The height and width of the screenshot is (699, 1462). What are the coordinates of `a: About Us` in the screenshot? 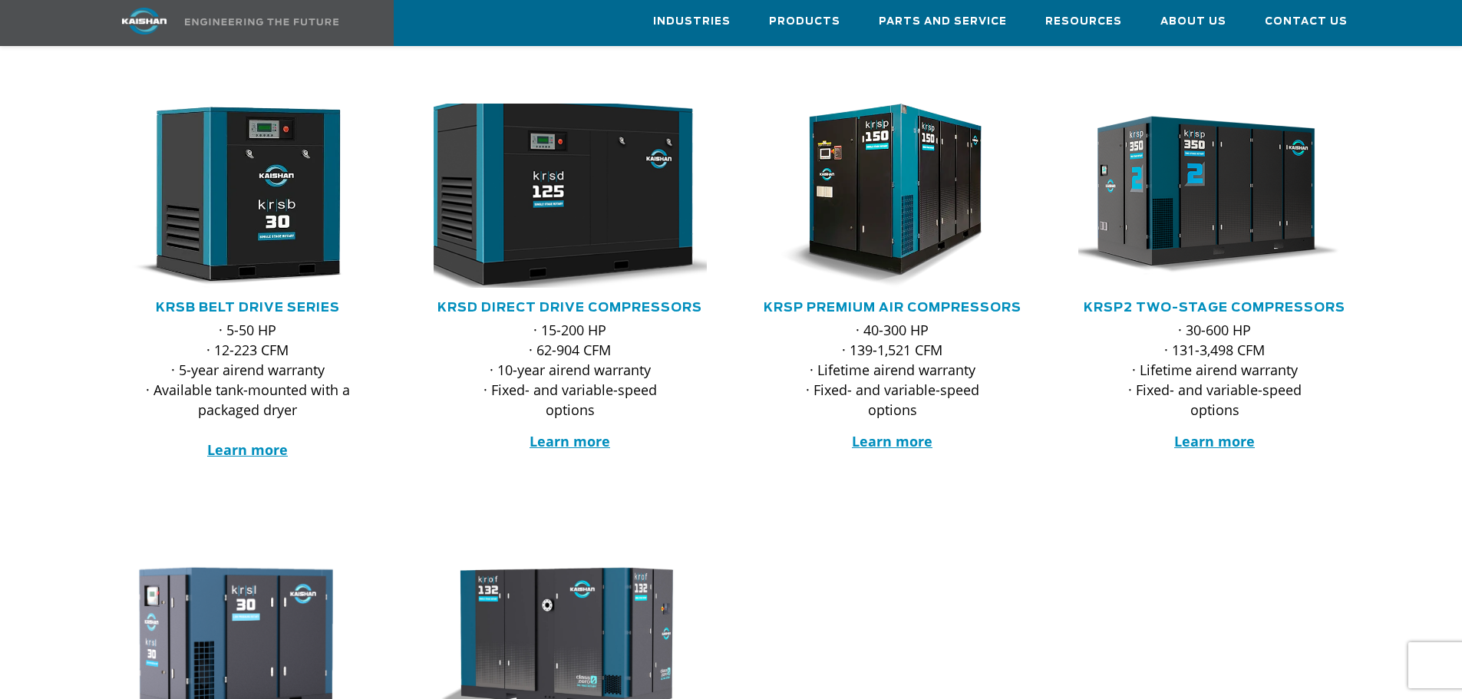 It's located at (1193, 21).